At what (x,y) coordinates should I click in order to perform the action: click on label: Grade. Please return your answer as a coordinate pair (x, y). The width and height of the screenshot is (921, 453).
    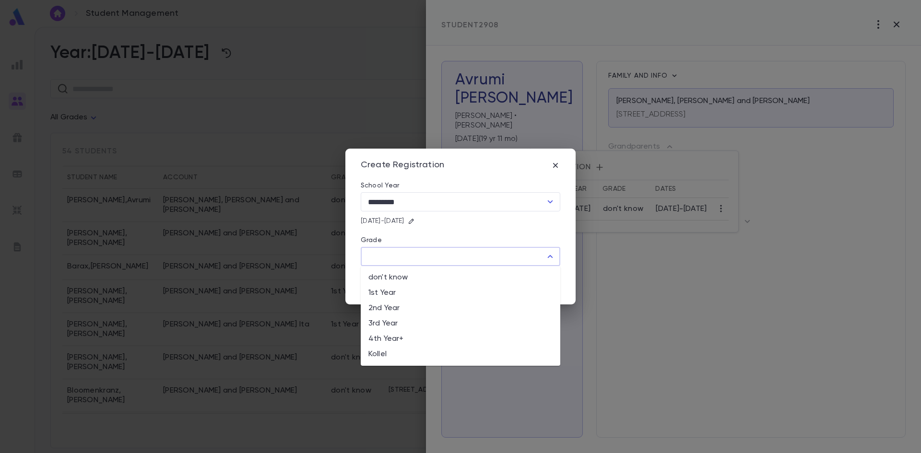
    Looking at the image, I should click on (371, 240).